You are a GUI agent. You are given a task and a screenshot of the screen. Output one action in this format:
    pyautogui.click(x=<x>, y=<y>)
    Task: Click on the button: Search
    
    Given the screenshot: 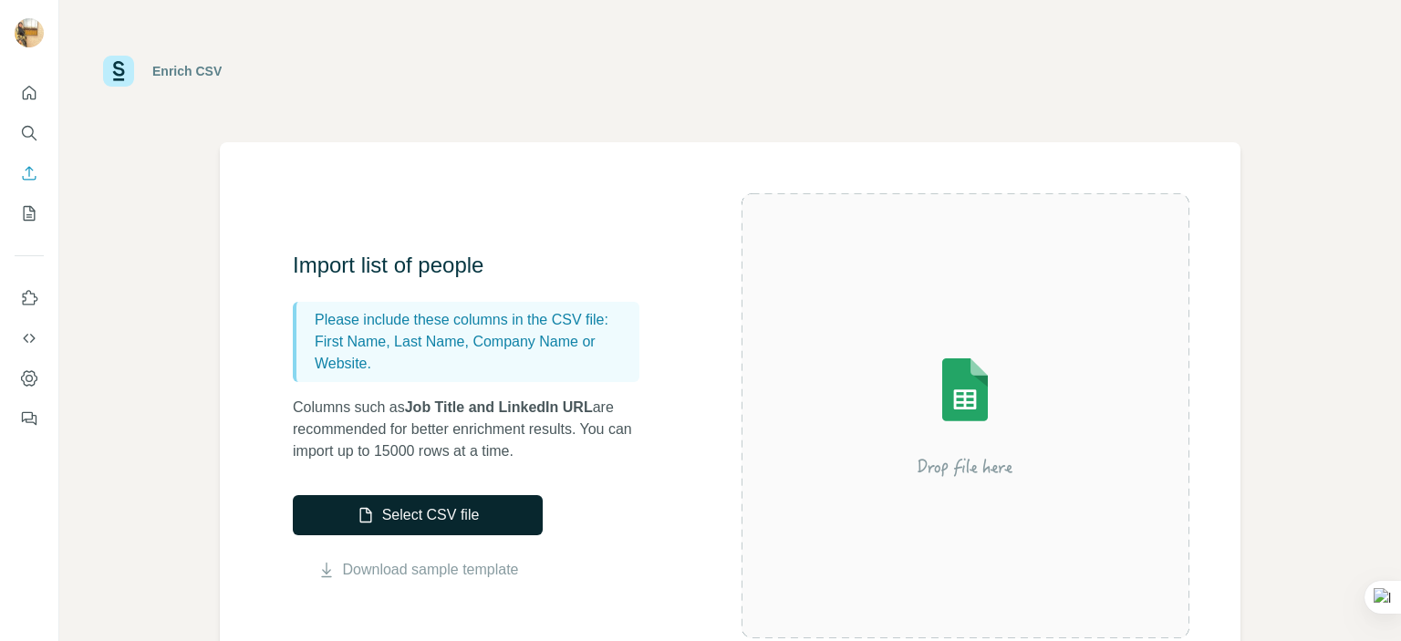 What is the action you would take?
    pyautogui.click(x=29, y=133)
    